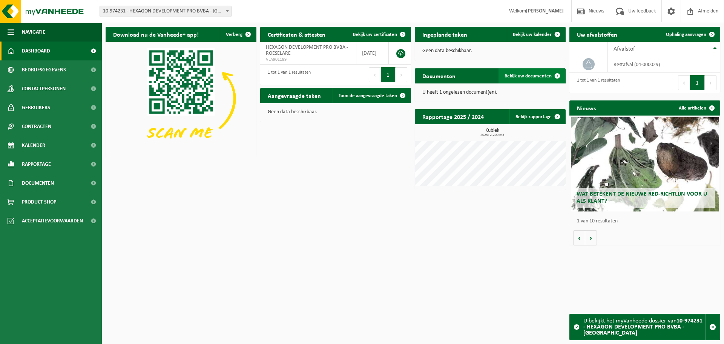  Describe the element at coordinates (156, 34) in the screenshot. I see `h2: Download nu de Vanheede+ app!` at that location.